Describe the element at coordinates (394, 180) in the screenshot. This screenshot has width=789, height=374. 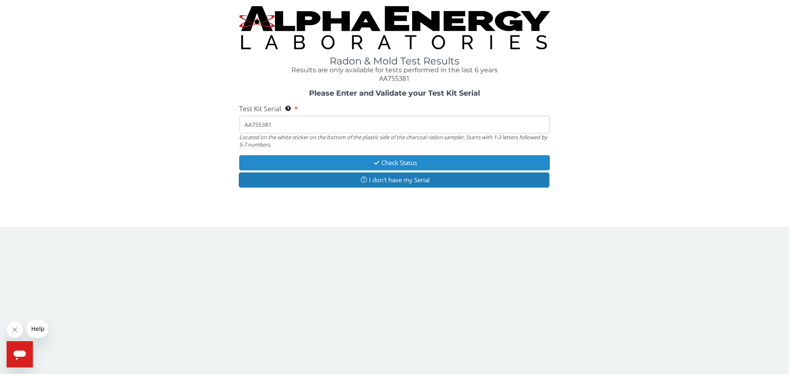
I see `button: I don't have my Serial` at that location.